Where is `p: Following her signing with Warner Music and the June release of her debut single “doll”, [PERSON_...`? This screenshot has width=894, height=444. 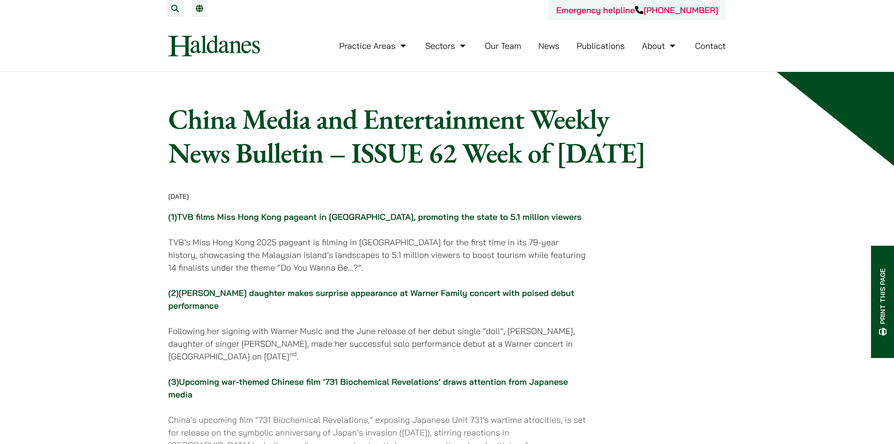 p: Following her signing with Warner Music and the June release of her debut single “doll”, [PERSON_... is located at coordinates (377, 343).